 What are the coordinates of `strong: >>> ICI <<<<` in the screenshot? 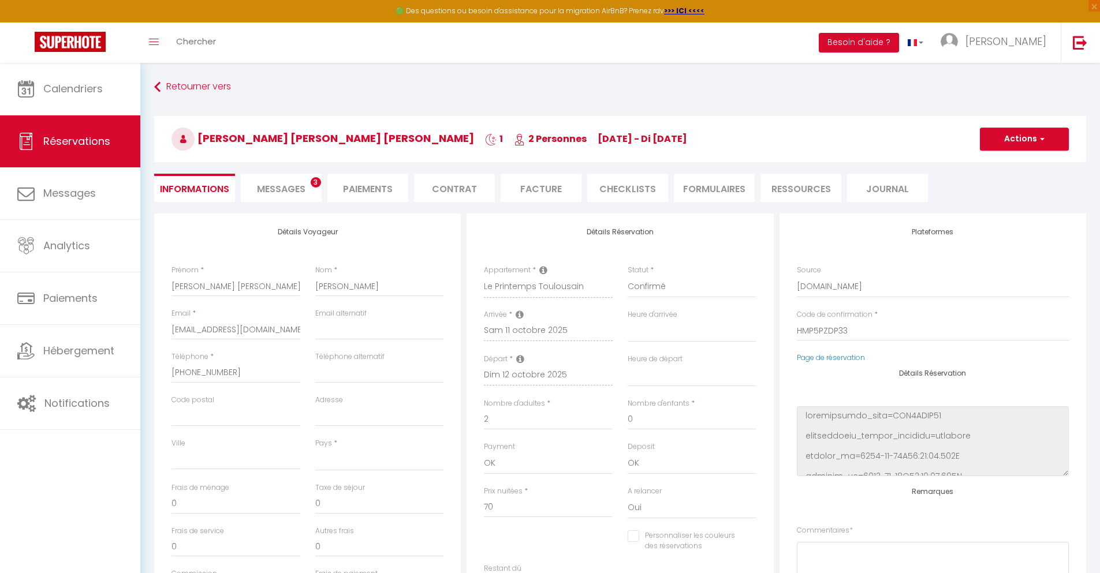 It's located at (684, 10).